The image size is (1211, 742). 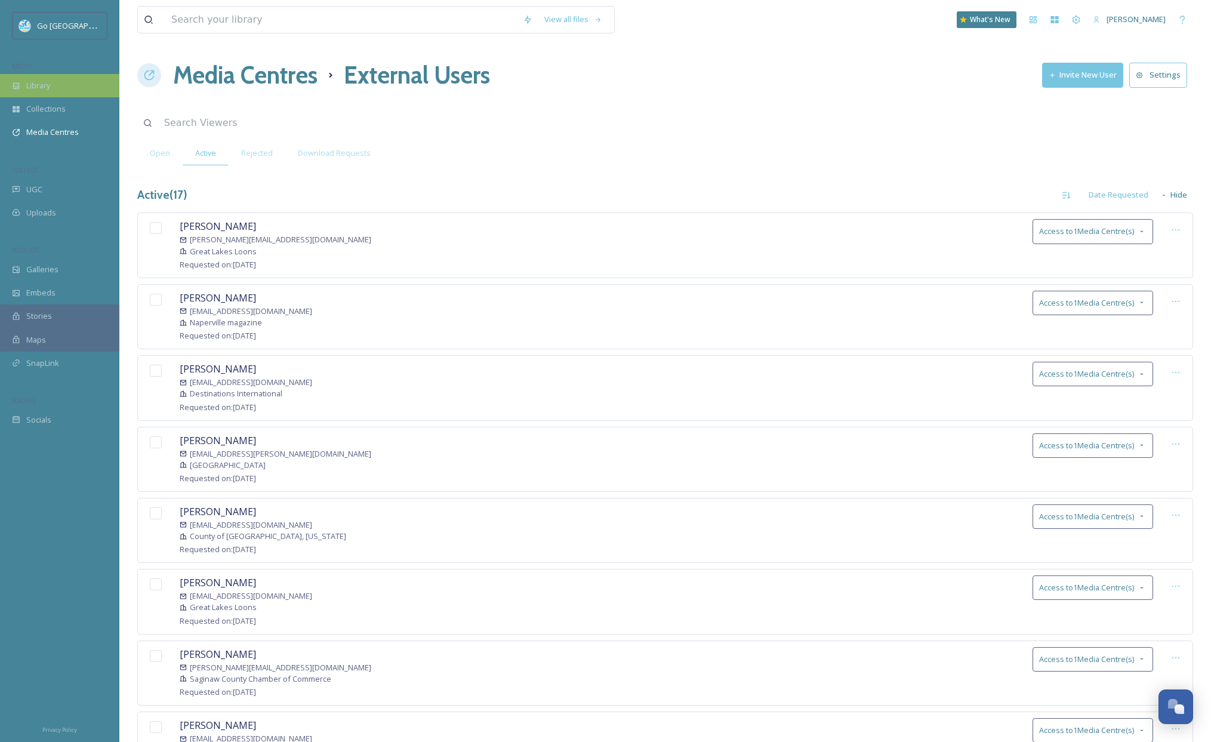 I want to click on span: SnapLink, so click(x=42, y=363).